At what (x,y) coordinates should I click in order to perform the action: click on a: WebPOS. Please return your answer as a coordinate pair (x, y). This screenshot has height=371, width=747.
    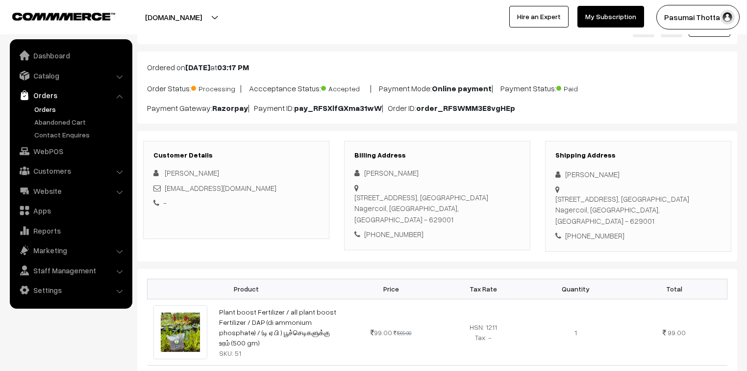
    Looking at the image, I should click on (71, 151).